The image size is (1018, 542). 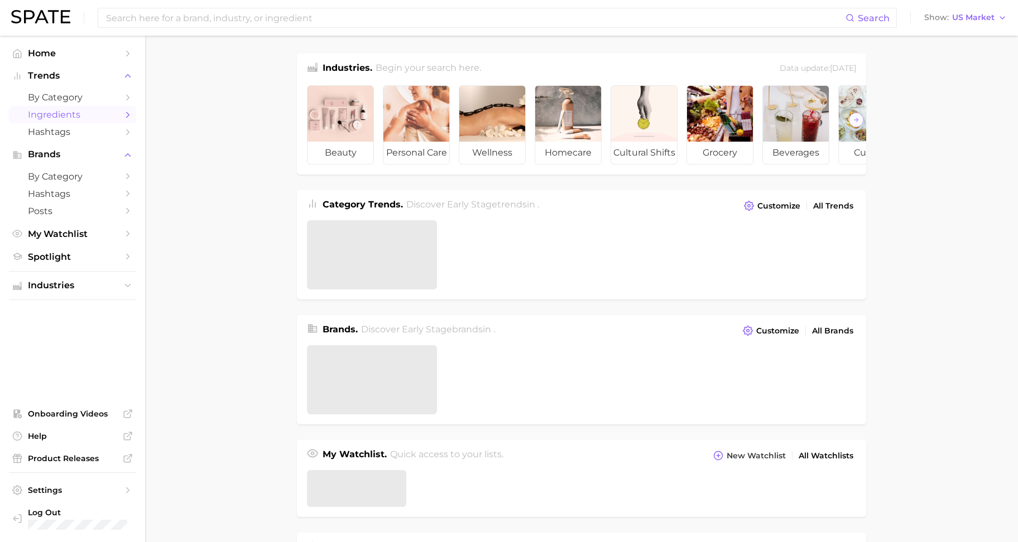 I want to click on button: Trends, so click(x=73, y=76).